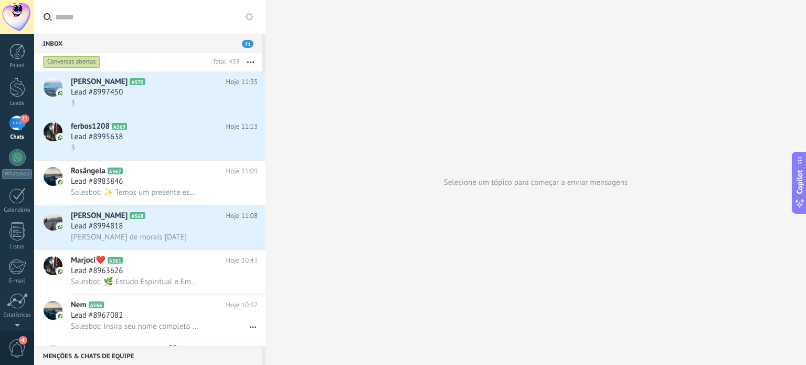  What do you see at coordinates (17, 247) in the screenshot?
I see `div: Listas` at bounding box center [17, 247].